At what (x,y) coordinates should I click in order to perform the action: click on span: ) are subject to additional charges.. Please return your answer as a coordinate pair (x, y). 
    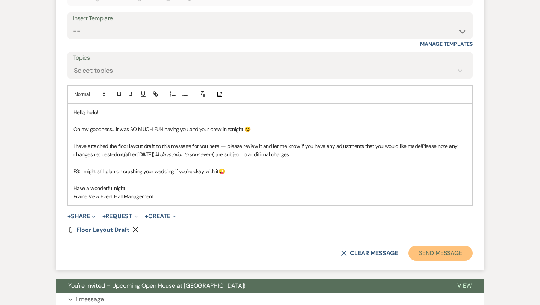
    Looking at the image, I should click on (251, 154).